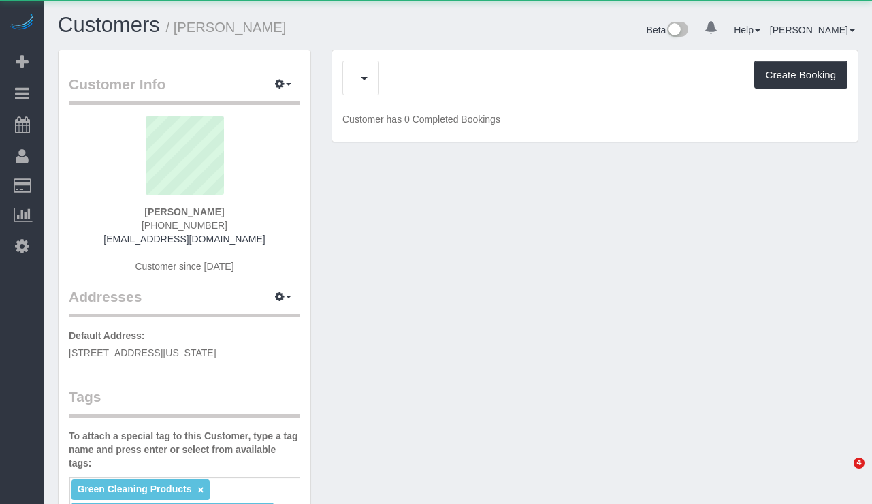  I want to click on label: To attach a special tag to this Customer, type a tag name and press enter or select from availabl..., so click(185, 449).